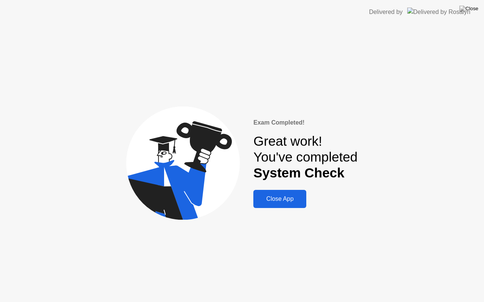 This screenshot has width=484, height=302. Describe the element at coordinates (305, 157) in the screenshot. I see `div: Great work! You've completed` at that location.